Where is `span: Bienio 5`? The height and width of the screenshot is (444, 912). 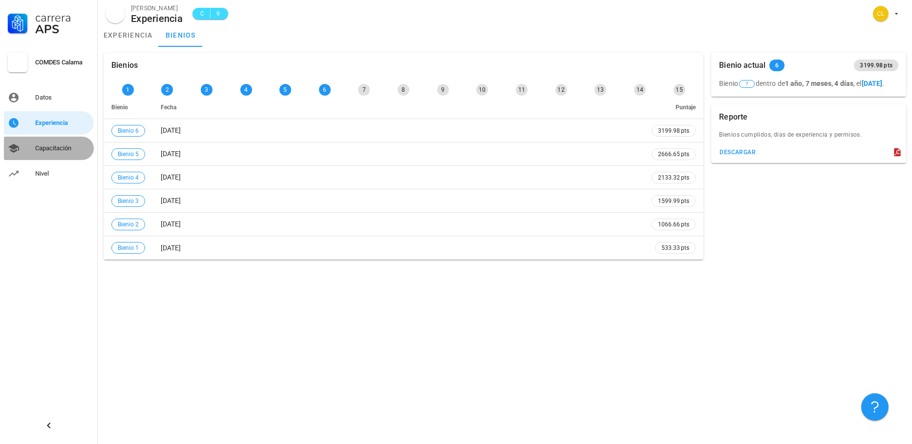 span: Bienio 5 is located at coordinates (128, 154).